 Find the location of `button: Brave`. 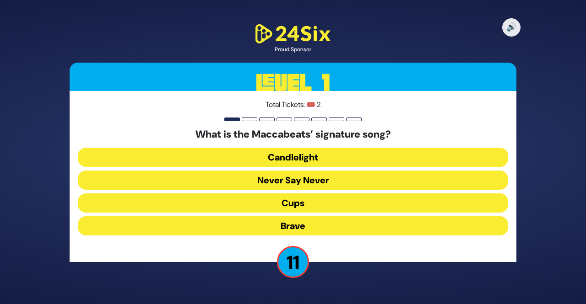

button: Brave is located at coordinates (293, 226).